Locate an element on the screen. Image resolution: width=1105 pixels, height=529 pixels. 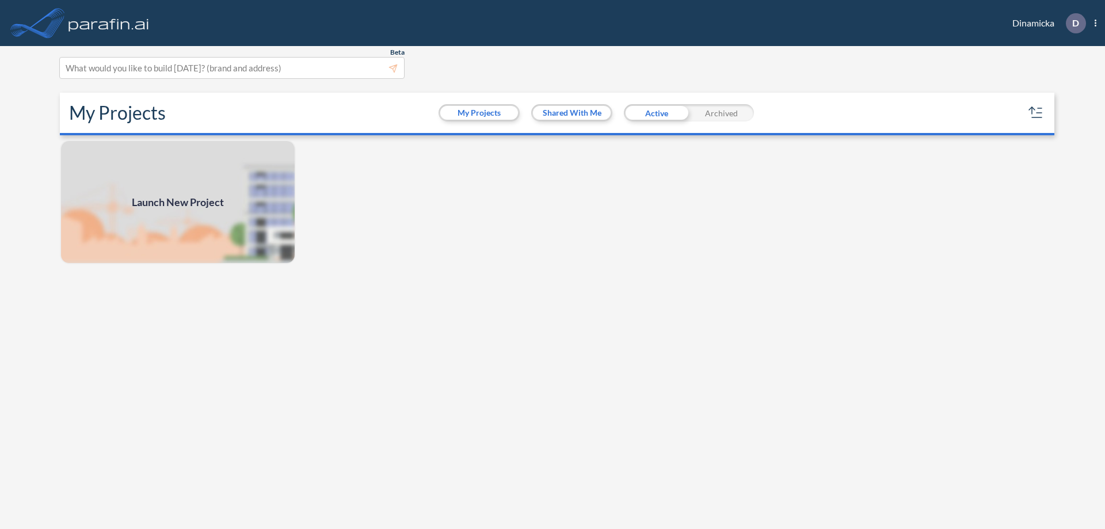
img: logo is located at coordinates (109, 23).